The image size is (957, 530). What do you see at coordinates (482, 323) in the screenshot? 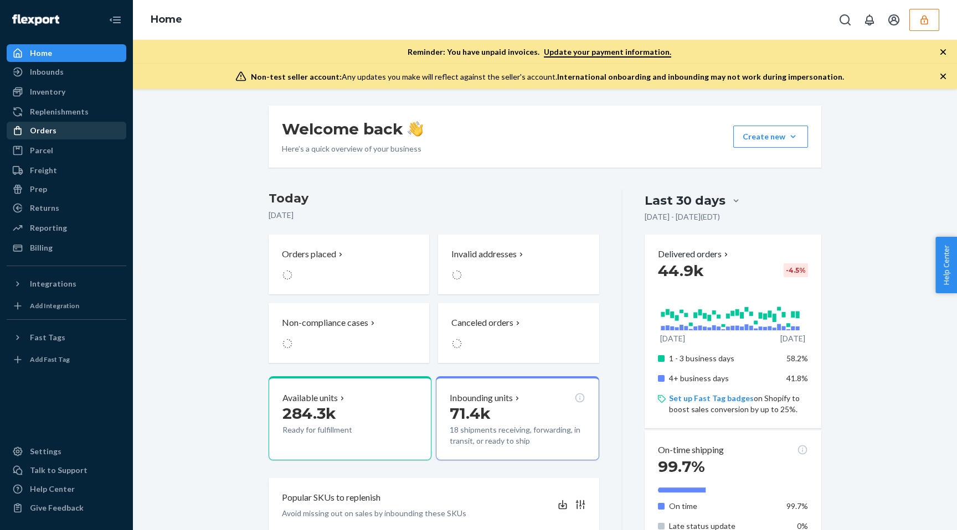
I see `p: Canceled orders` at bounding box center [482, 323].